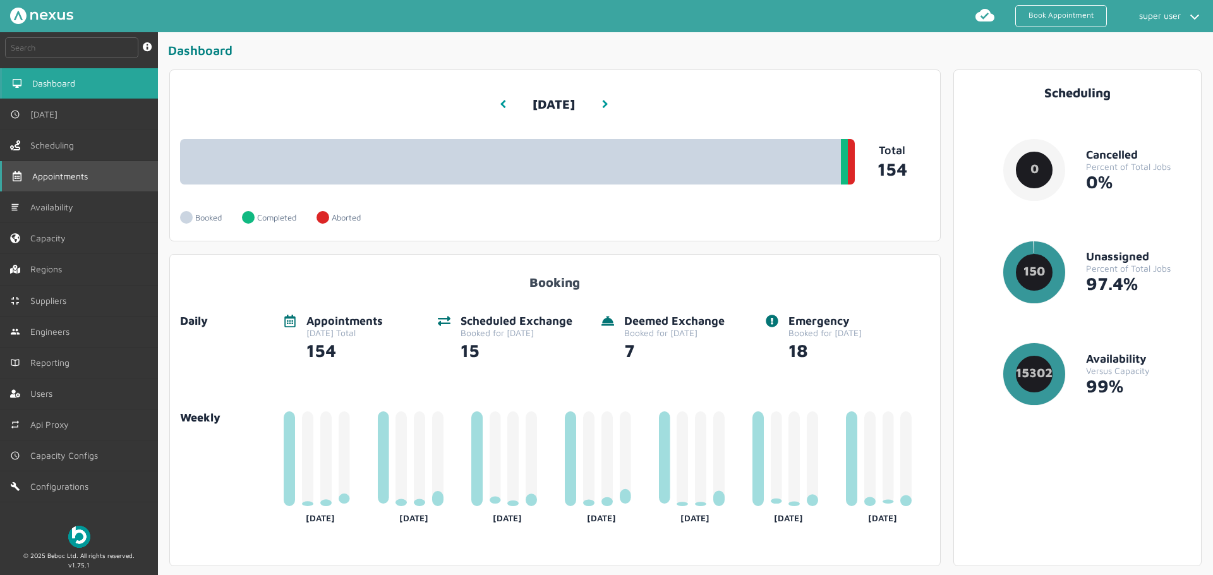 The height and width of the screenshot is (575, 1213). Describe the element at coordinates (825, 349) in the screenshot. I see `div: 18` at that location.